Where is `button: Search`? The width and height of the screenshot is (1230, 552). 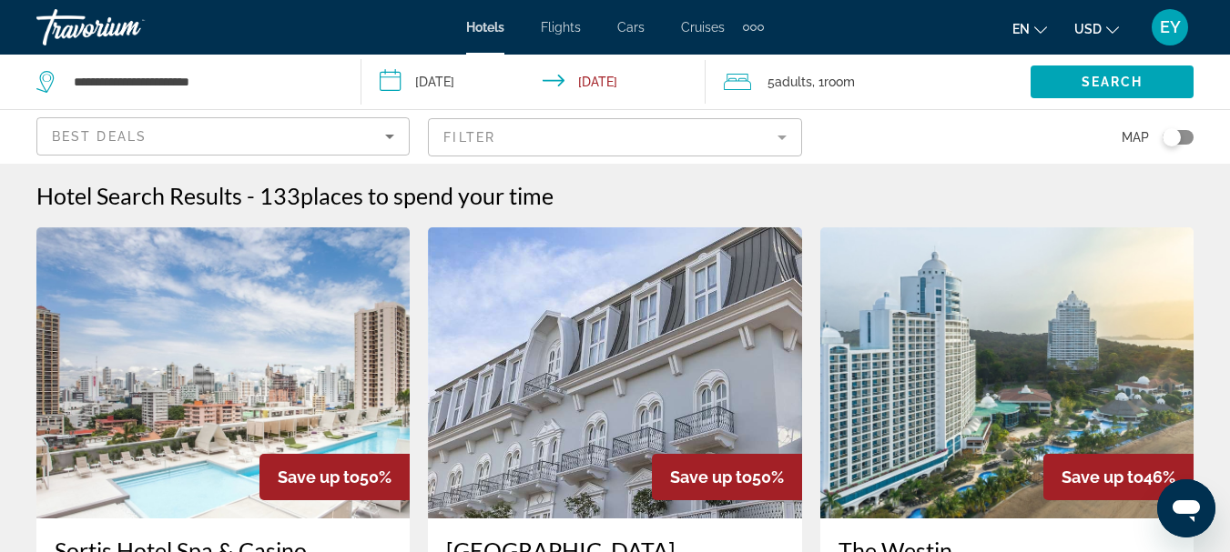
button: Search is located at coordinates (1111, 82).